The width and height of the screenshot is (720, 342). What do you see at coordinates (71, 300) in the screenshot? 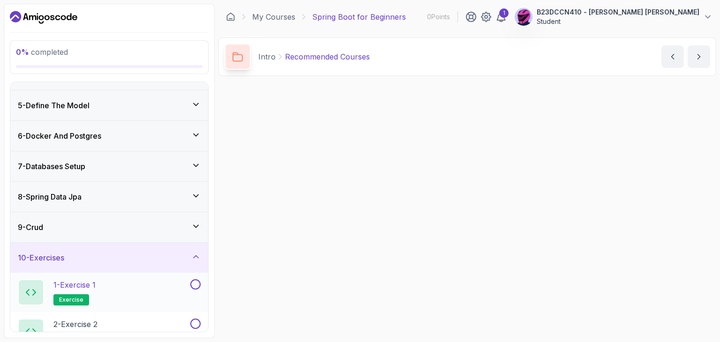
I see `span: exercise` at bounding box center [71, 300].